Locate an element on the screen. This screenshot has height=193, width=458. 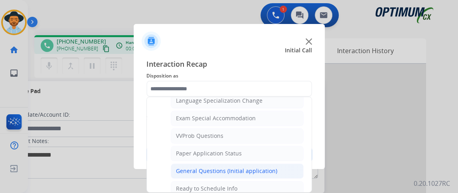
div: Paper Application Status is located at coordinates (208, 153).